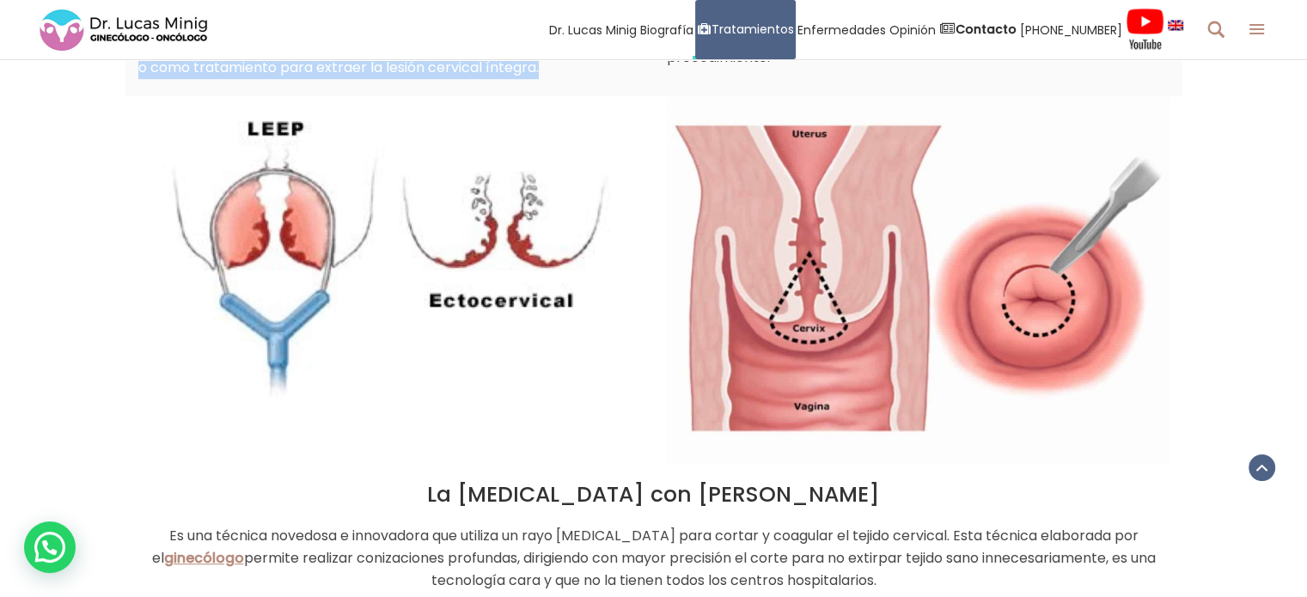 The image size is (1307, 597). Describe the element at coordinates (753, 29) in the screenshot. I see `span: Tratamientos` at that location.